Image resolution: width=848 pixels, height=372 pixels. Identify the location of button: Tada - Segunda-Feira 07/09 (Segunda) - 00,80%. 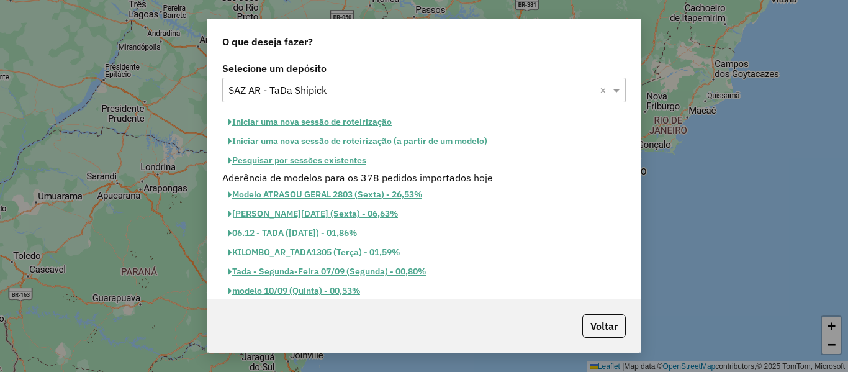
(326, 271).